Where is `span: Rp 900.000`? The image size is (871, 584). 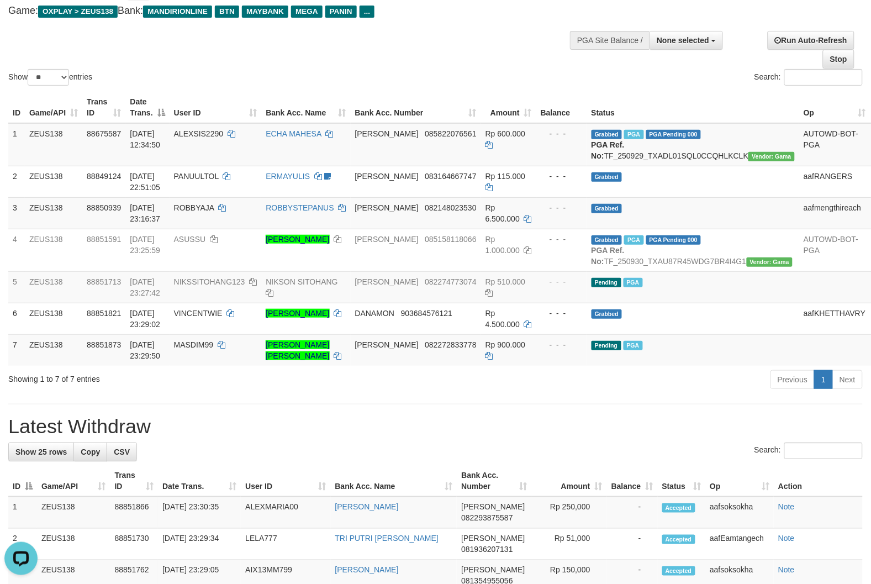
span: Rp 900.000 is located at coordinates (505, 345).